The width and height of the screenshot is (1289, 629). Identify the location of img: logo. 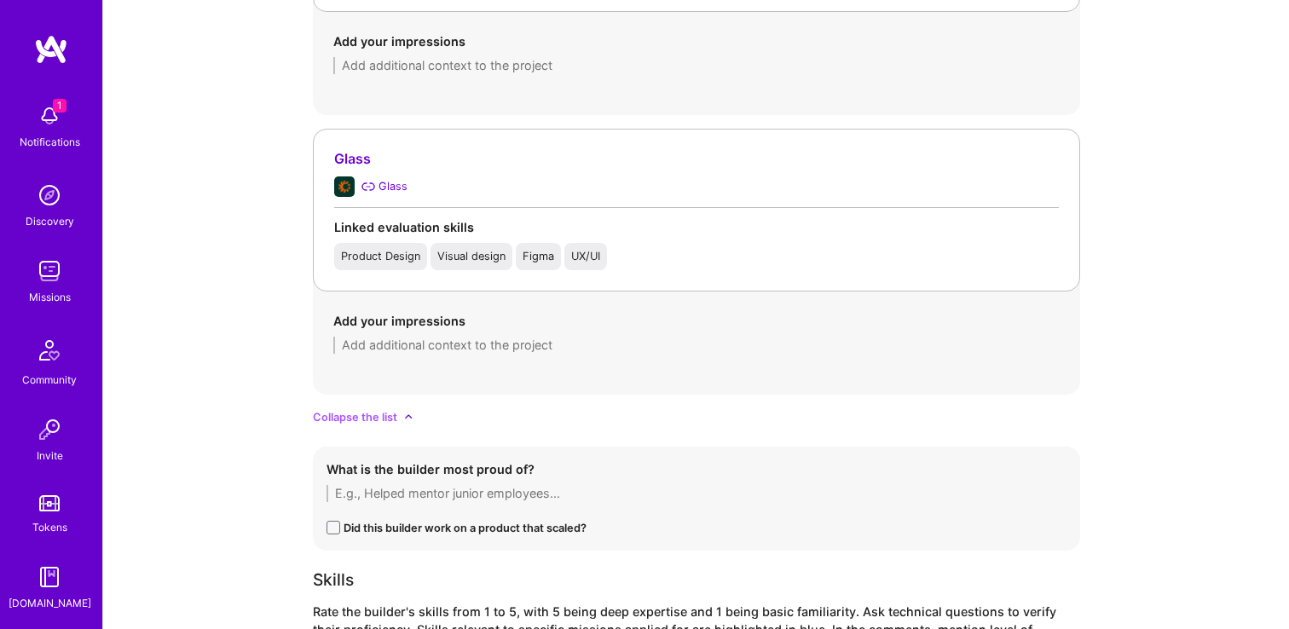
(51, 49).